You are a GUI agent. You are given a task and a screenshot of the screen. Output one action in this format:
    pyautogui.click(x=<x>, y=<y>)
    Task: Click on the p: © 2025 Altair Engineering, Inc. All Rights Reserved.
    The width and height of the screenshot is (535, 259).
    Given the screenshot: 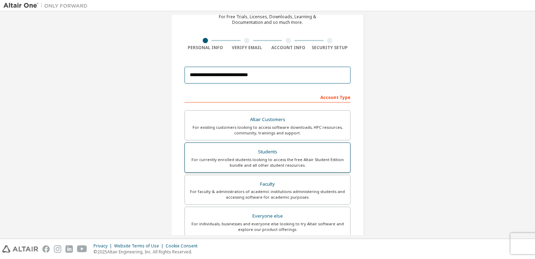 What is the action you would take?
    pyautogui.click(x=148, y=251)
    